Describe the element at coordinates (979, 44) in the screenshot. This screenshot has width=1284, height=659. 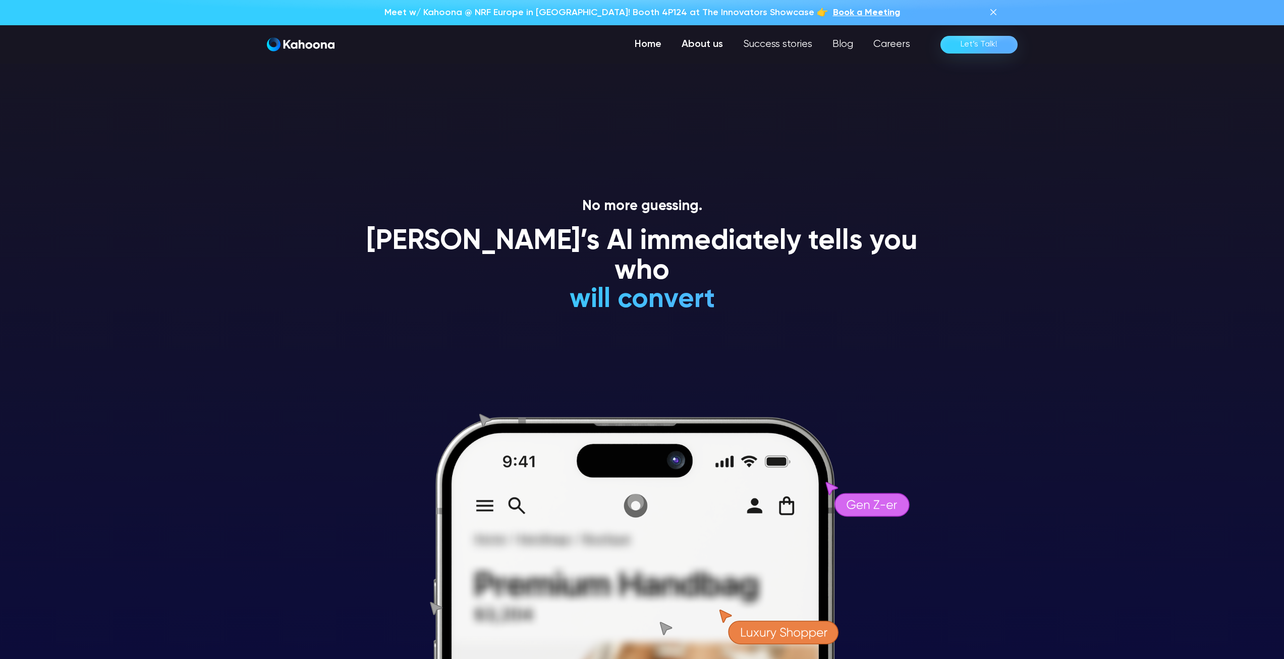
I see `div: Let’s Talk!` at that location.